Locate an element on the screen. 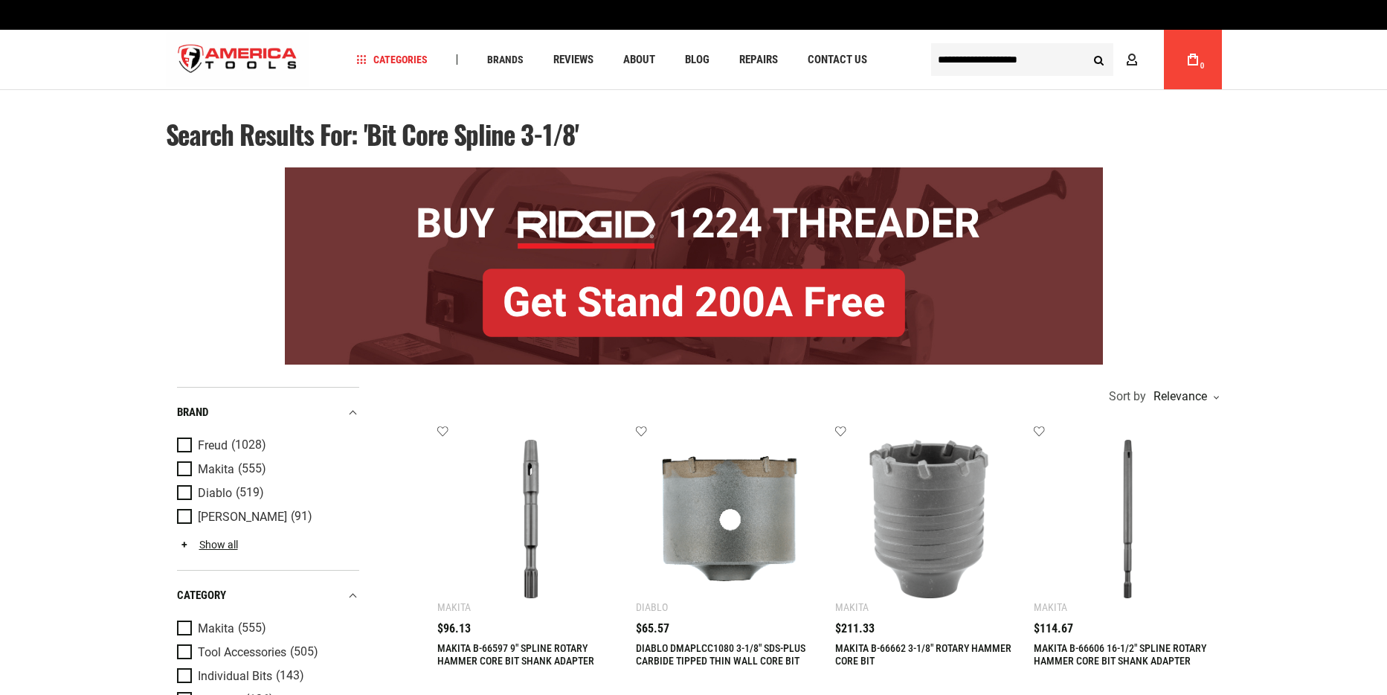 The image size is (1387, 695). span: Categories is located at coordinates (392, 60).